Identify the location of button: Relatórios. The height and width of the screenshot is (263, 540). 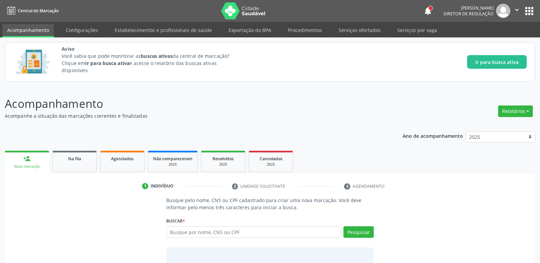
(515, 111).